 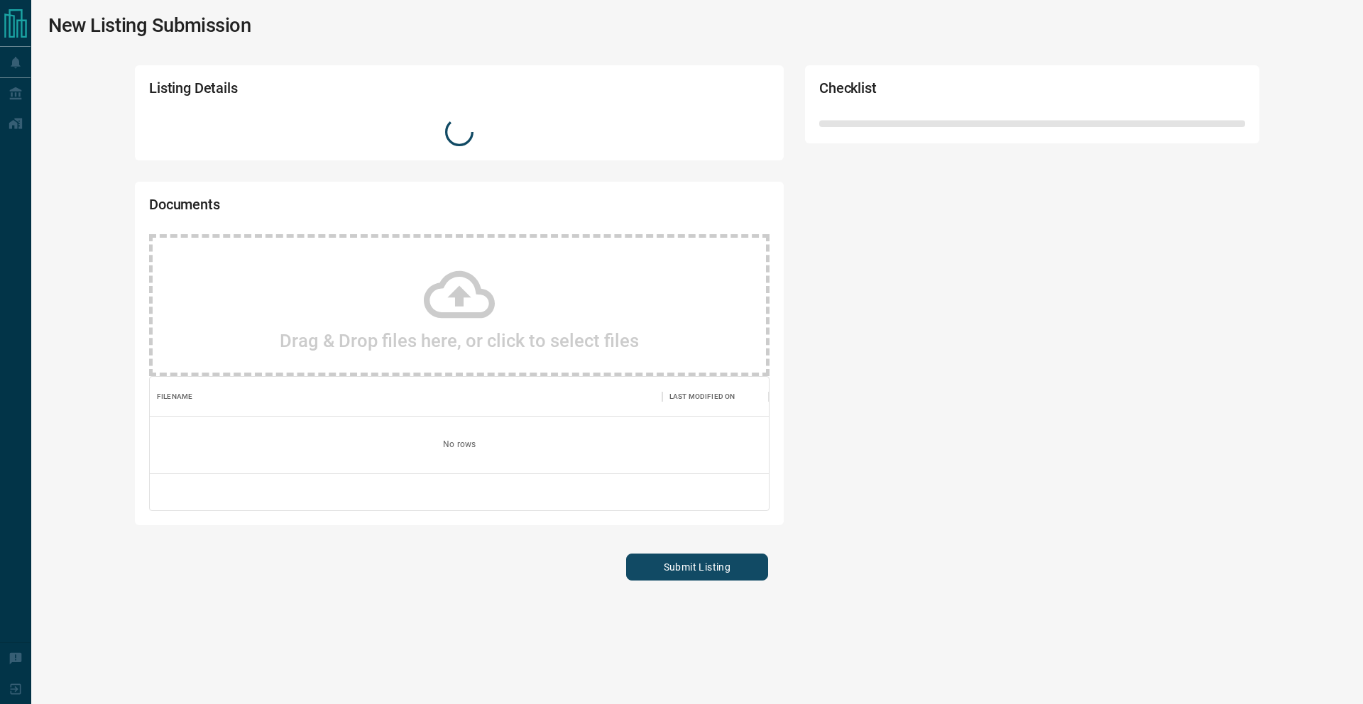 What do you see at coordinates (335, 208) in the screenshot?
I see `h2: Documents` at bounding box center [335, 208].